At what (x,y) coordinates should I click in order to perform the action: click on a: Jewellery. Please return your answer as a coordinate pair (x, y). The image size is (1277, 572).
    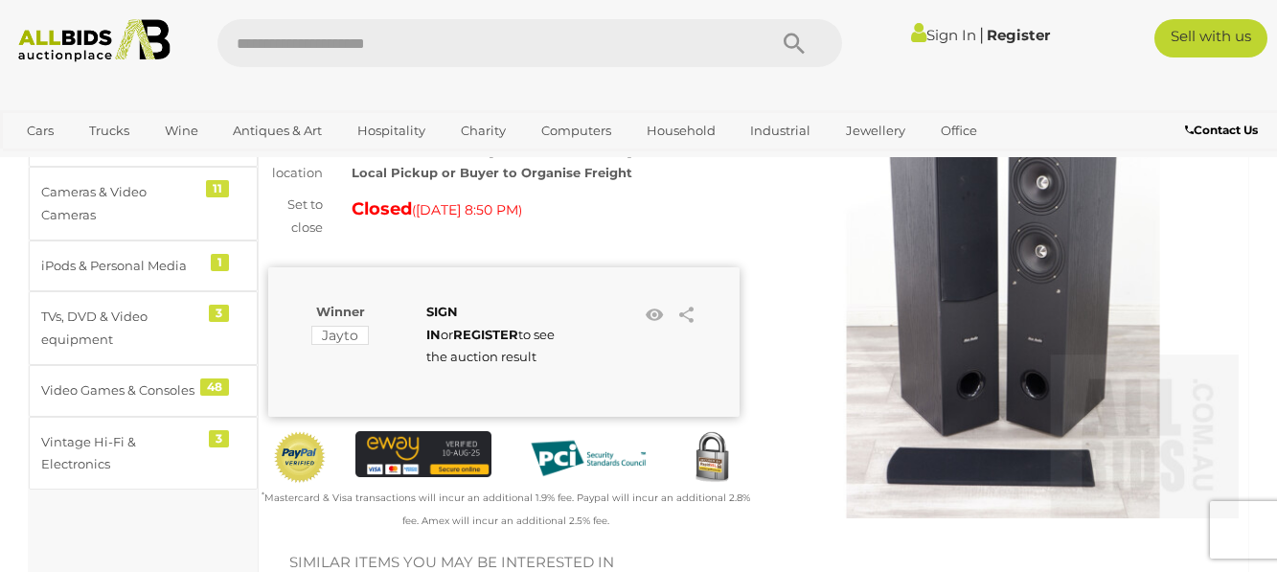
    Looking at the image, I should click on (875, 130).